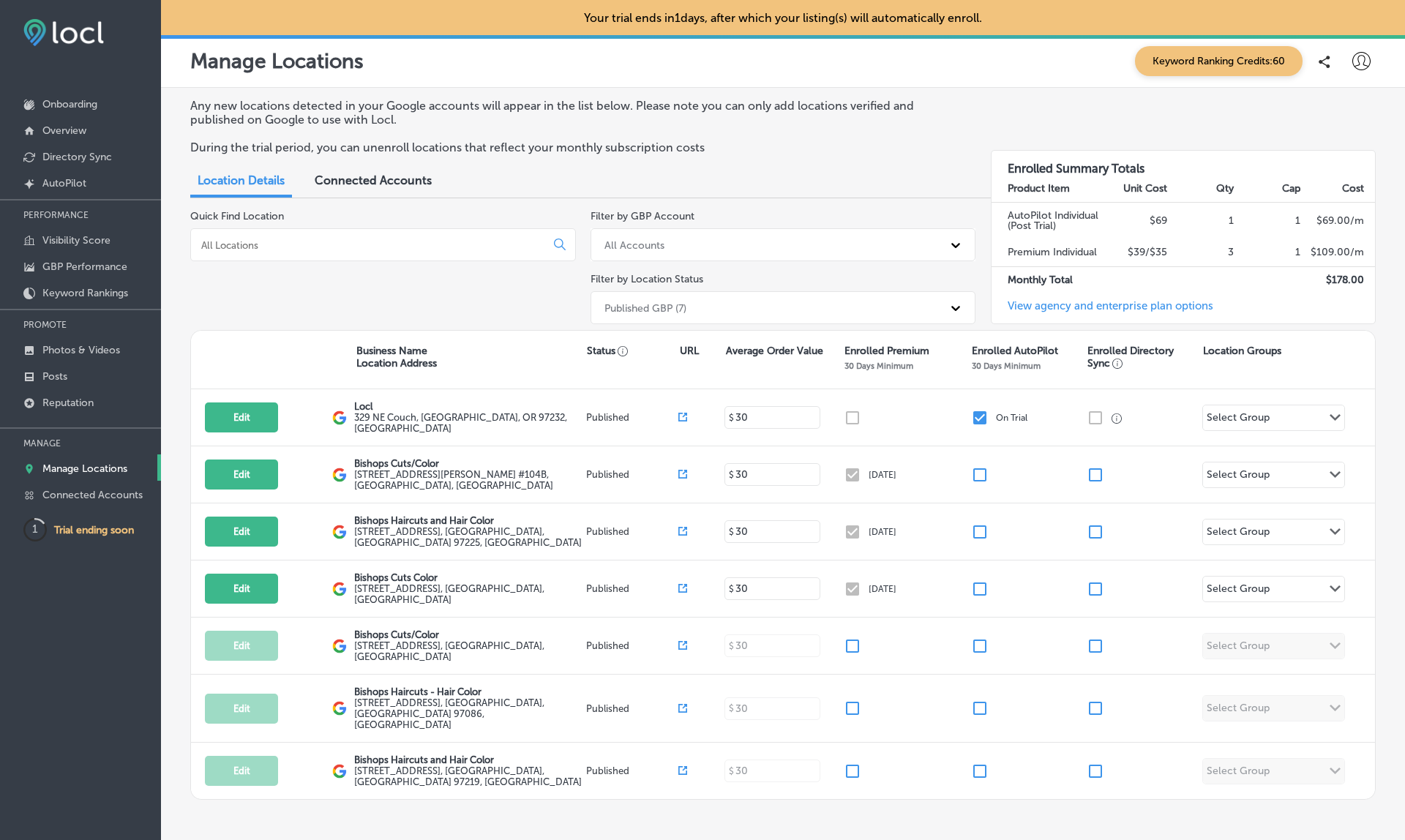 This screenshot has width=1405, height=840. Describe the element at coordinates (783, 18) in the screenshot. I see `p: Your trial ends in 1 days, after which your listing(s) will automatically enroll.` at that location.